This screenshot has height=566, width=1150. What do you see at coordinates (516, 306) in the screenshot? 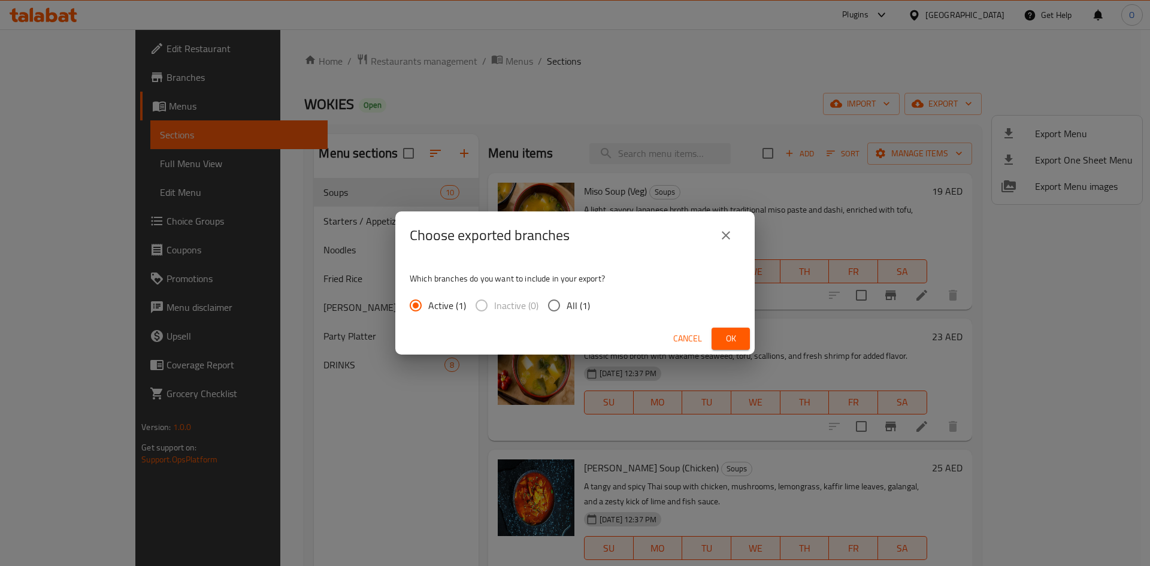
I see `span: Inactive (0)` at bounding box center [516, 306].